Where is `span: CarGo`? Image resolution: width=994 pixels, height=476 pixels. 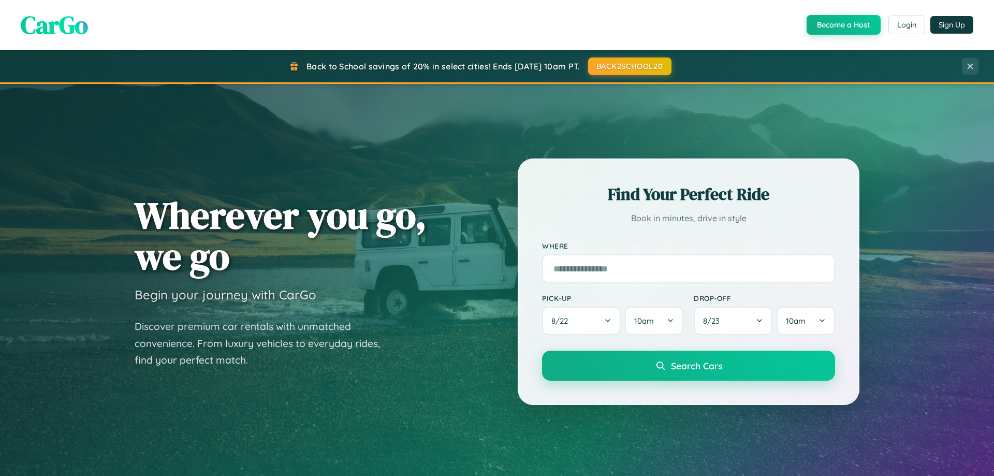 span: CarGo is located at coordinates (54, 25).